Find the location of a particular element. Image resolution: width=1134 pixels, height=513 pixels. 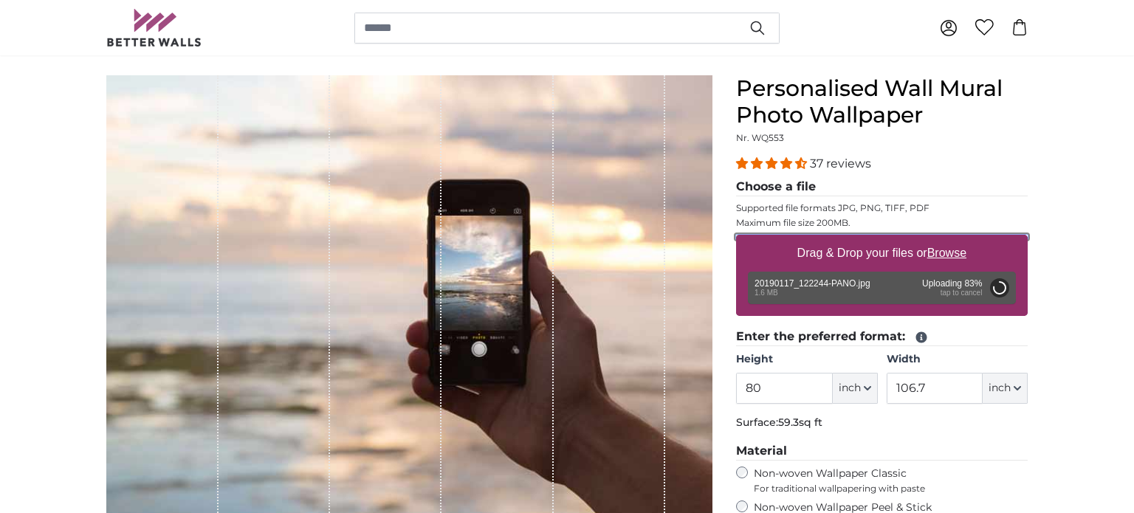

h1: Personalised Wall Mural Photo Wallpaper is located at coordinates (881, 102).